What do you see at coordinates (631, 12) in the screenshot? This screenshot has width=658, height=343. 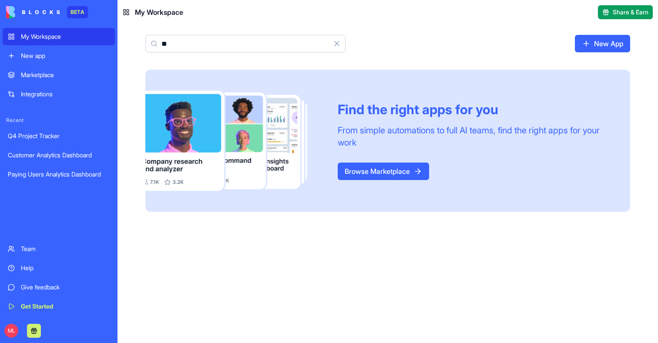 I see `span: Share & Earn` at bounding box center [631, 12].